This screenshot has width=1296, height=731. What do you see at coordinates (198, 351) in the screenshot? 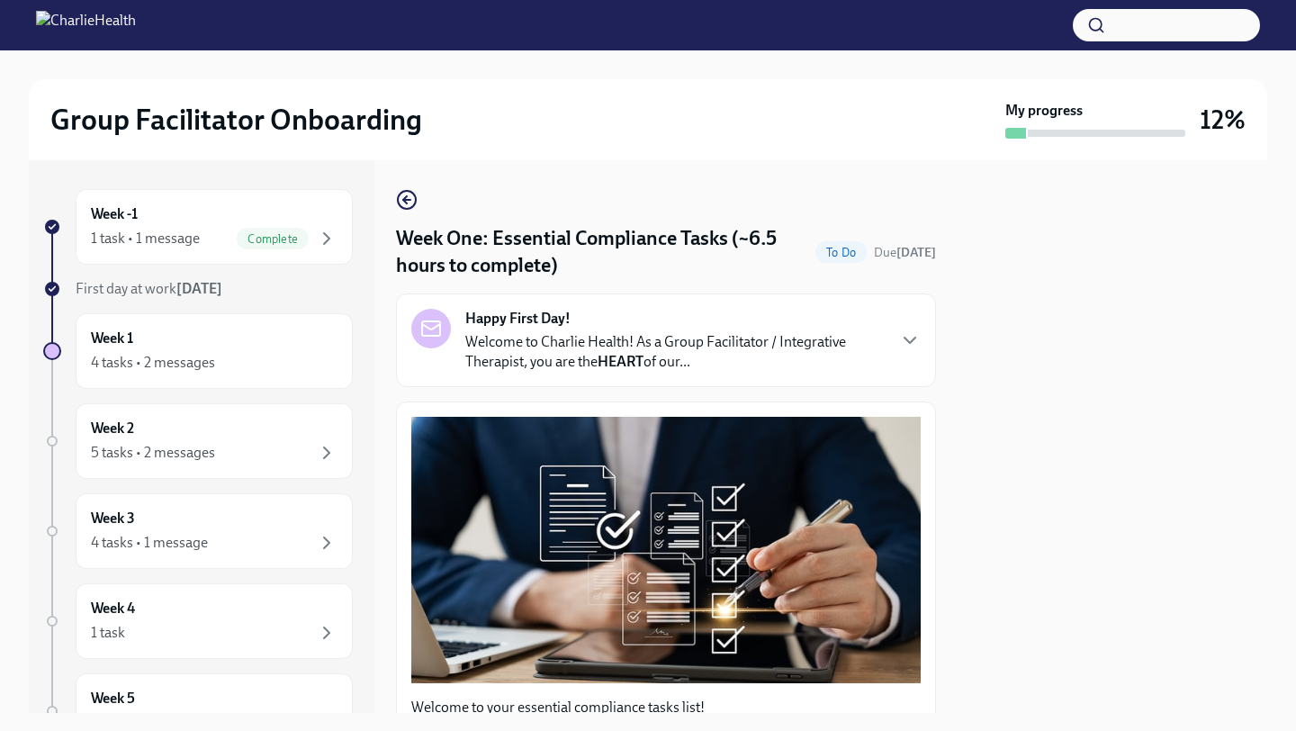
I see `a: Week 14 tasks • 2 messages` at bounding box center [198, 351].